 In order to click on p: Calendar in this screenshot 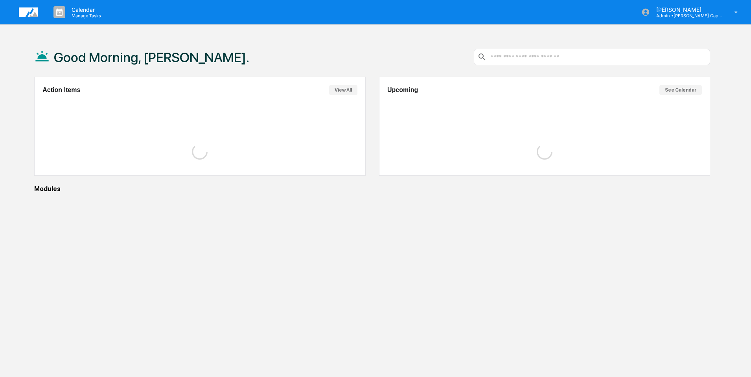, I will do `click(85, 9)`.